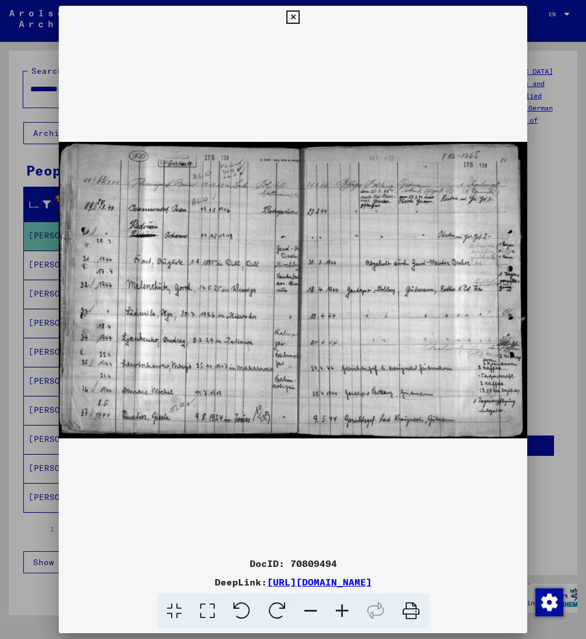 The image size is (586, 639). What do you see at coordinates (549, 603) in the screenshot?
I see `img: Change consent` at bounding box center [549, 603].